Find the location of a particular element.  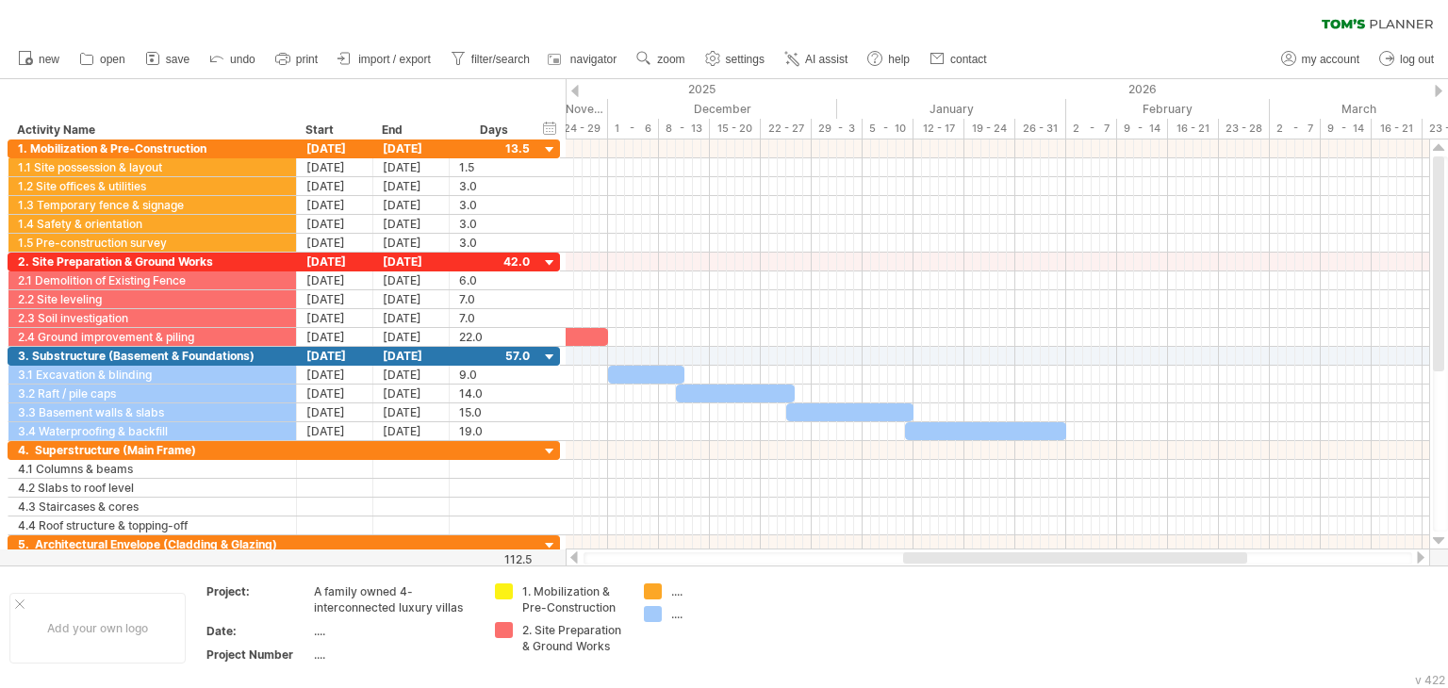

div: 1.2 Site offices & utilities is located at coordinates (152, 186).